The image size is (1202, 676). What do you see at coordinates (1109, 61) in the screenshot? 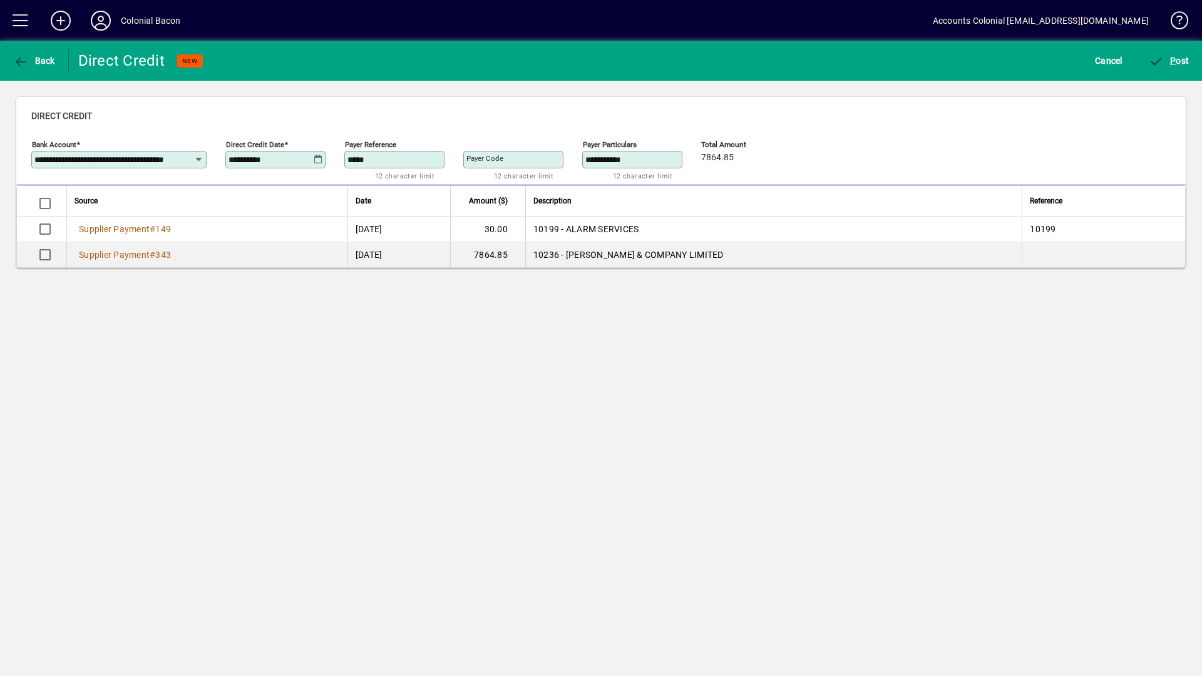
I see `span: Cancel` at bounding box center [1109, 61].